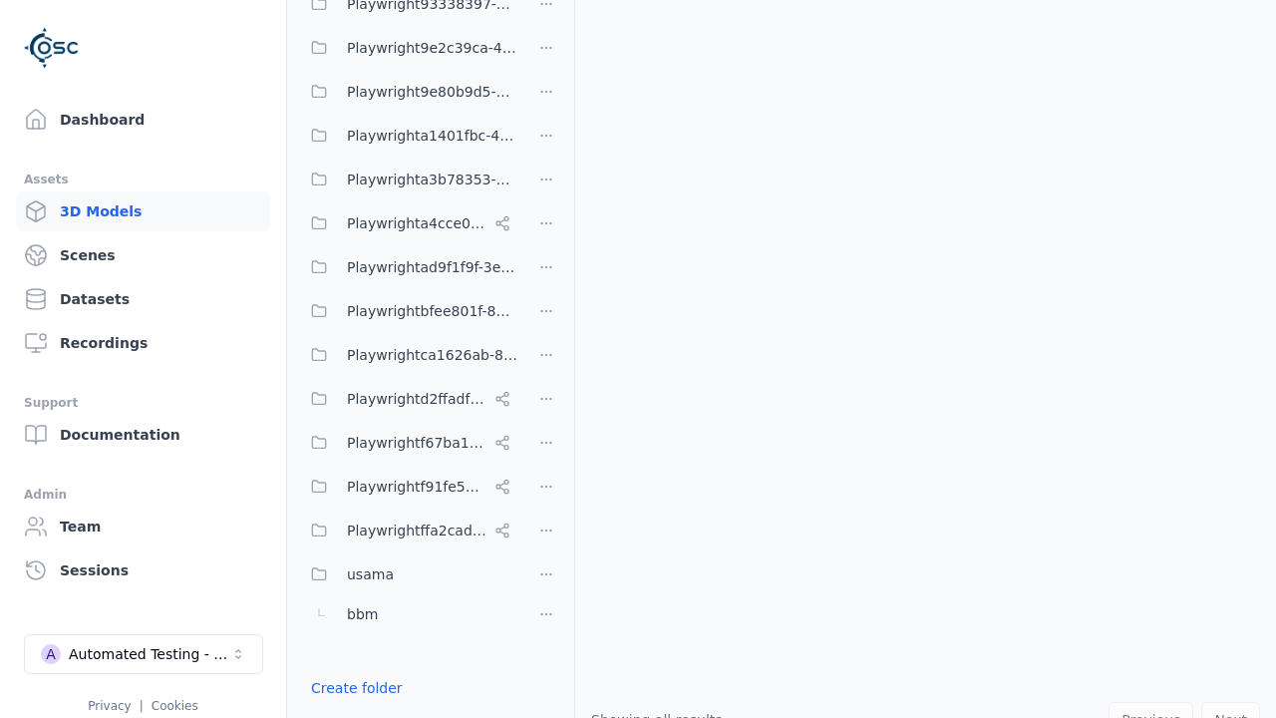 The width and height of the screenshot is (1276, 718). I want to click on span: Playwrighta3b78353-5999-46c5-9eab-70007203469a, so click(433, 179).